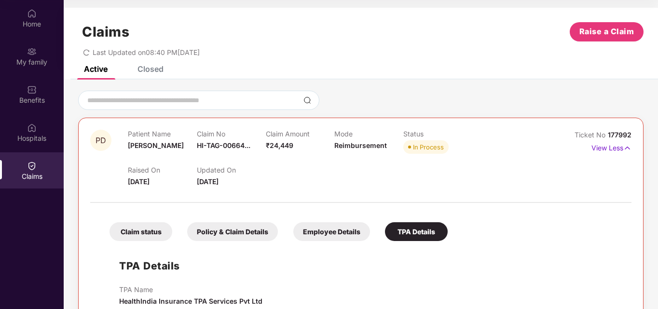  What do you see at coordinates (162, 170) in the screenshot?
I see `p: Raised On` at bounding box center [162, 170].